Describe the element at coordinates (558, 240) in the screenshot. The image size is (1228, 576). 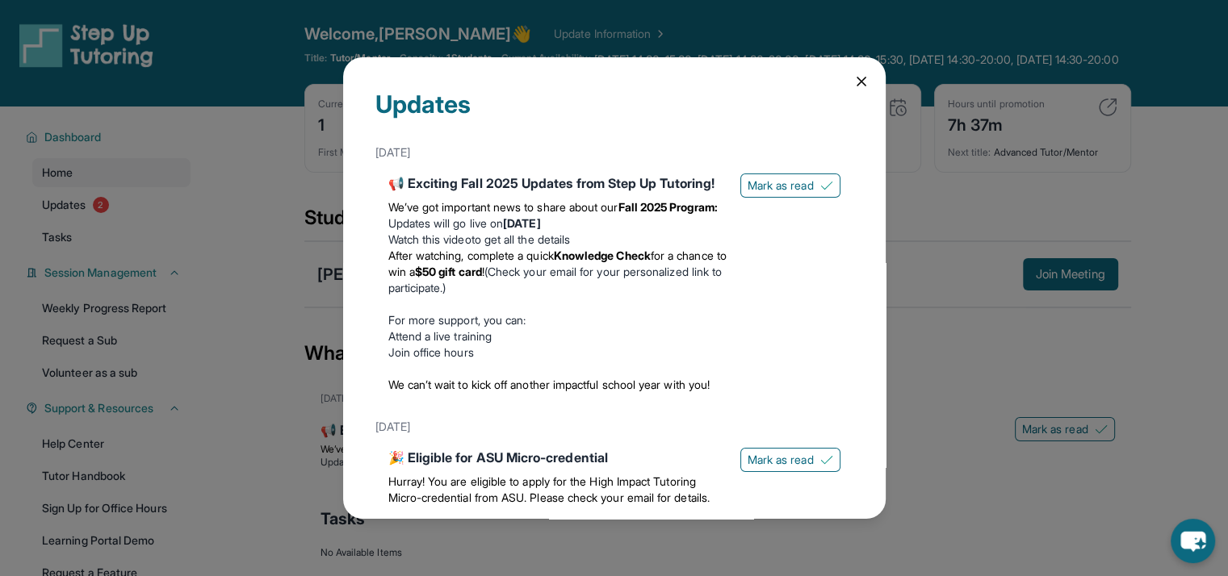
I see `li: to get all the details` at that location.